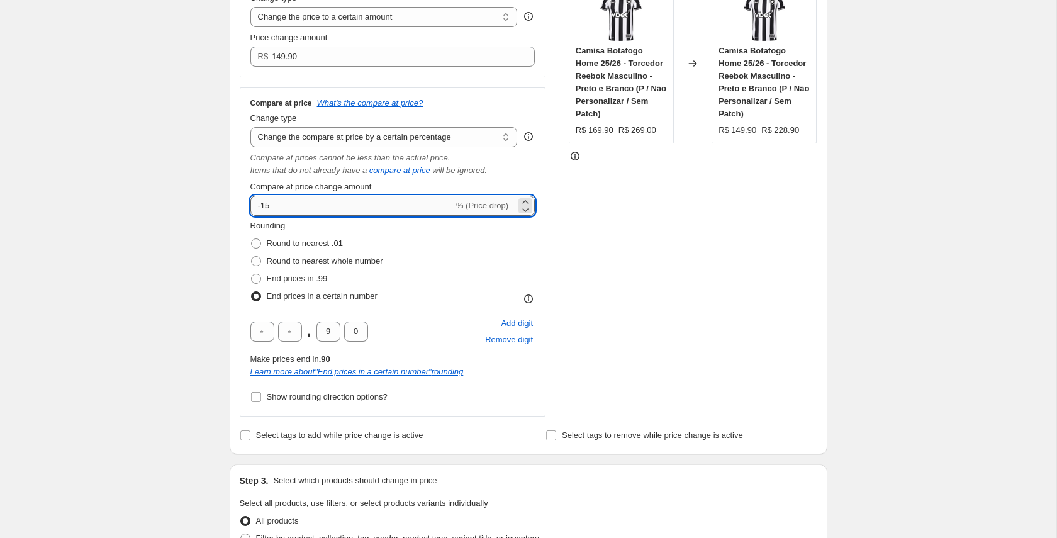  What do you see at coordinates (394, 57) in the screenshot?
I see `input: 80.00` at bounding box center [394, 57].